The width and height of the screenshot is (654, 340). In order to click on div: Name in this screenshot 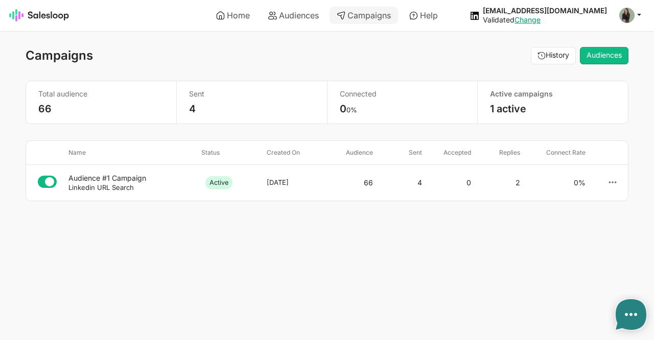, I will do `click(131, 153)`.